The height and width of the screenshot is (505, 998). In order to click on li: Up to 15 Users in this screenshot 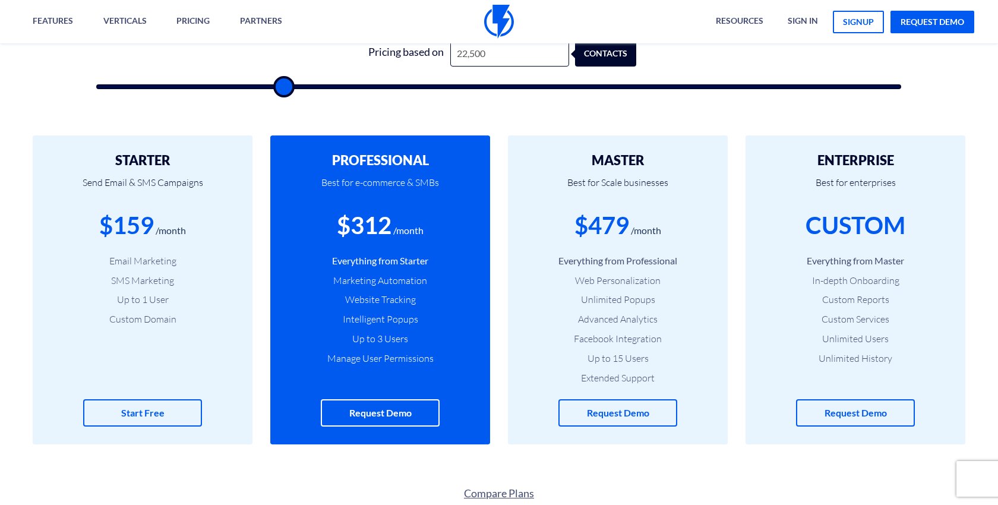, I will do `click(618, 358)`.